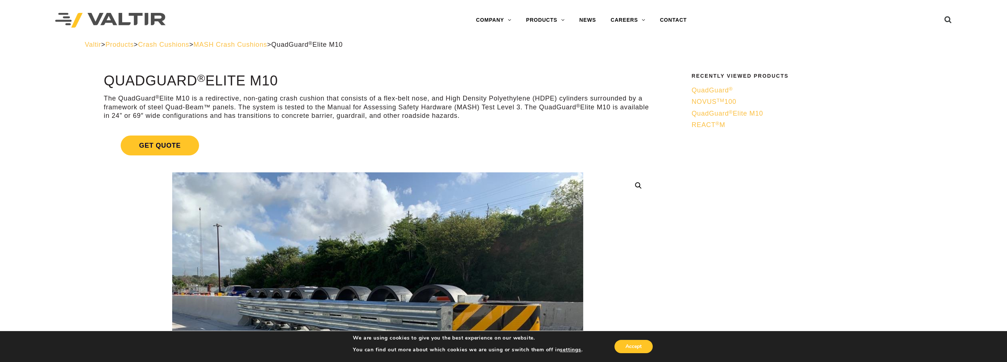  I want to click on h1: QuadGuard Elite M10, so click(377, 81).